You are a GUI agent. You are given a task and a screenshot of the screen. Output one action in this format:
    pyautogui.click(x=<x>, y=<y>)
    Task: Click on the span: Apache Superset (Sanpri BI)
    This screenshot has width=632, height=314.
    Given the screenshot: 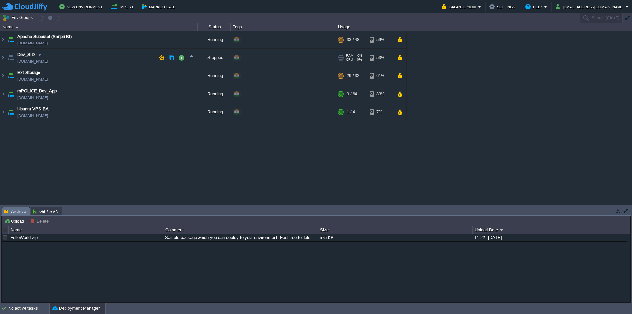 What is the action you would take?
    pyautogui.click(x=44, y=37)
    